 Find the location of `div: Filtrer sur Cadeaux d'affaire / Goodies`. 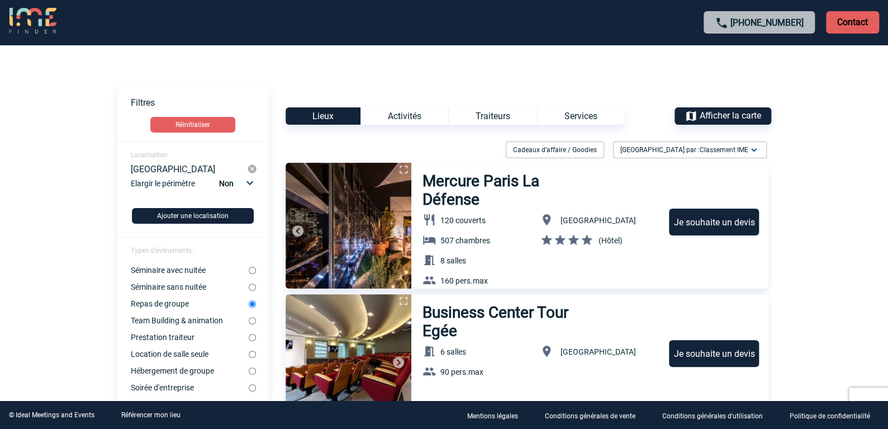

div: Filtrer sur Cadeaux d'affaire / Goodies is located at coordinates (555, 150).